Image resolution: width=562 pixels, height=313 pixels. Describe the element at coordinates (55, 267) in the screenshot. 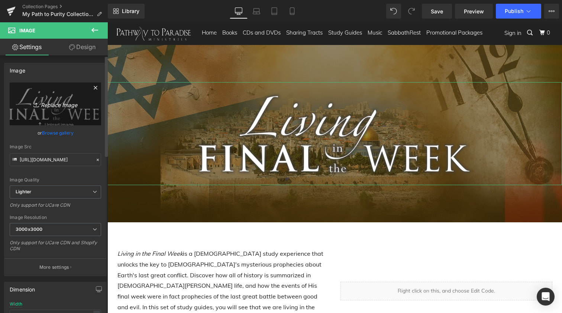

I see `button: More settings` at that location.